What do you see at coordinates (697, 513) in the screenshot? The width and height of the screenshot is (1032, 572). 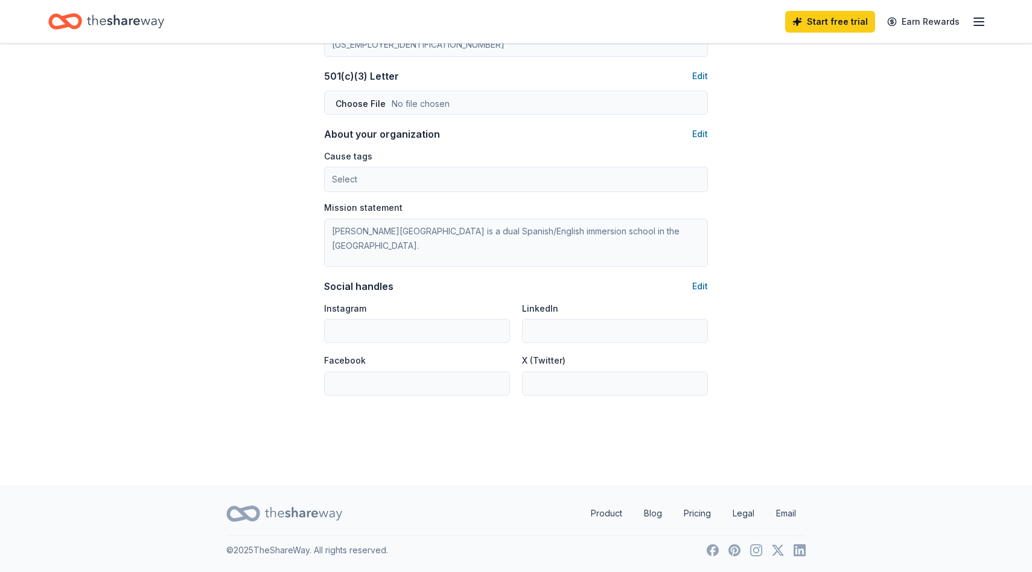 I see `a: Pricing` at bounding box center [697, 513].